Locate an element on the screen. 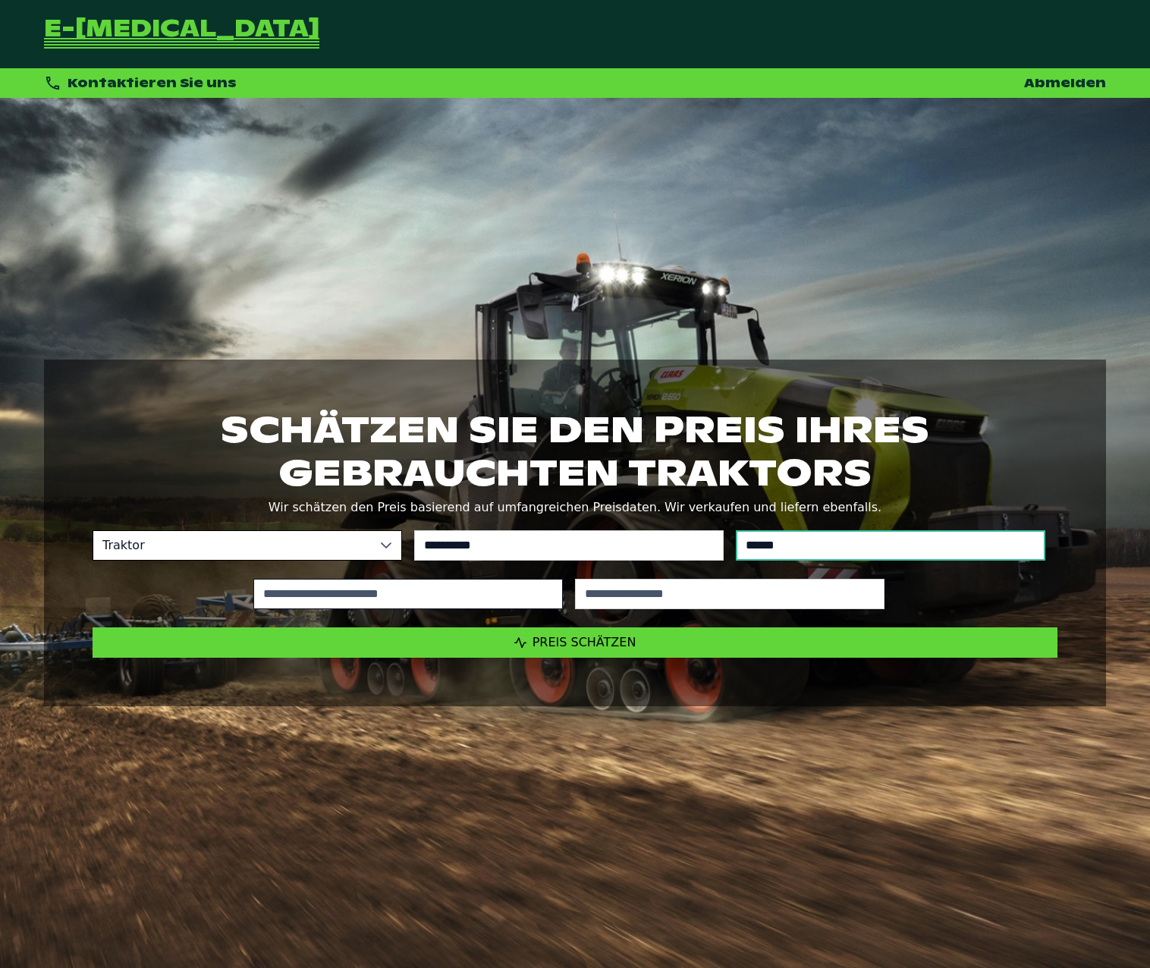 The image size is (1150, 968). a: Zurück zur Startseite is located at coordinates (181, 34).